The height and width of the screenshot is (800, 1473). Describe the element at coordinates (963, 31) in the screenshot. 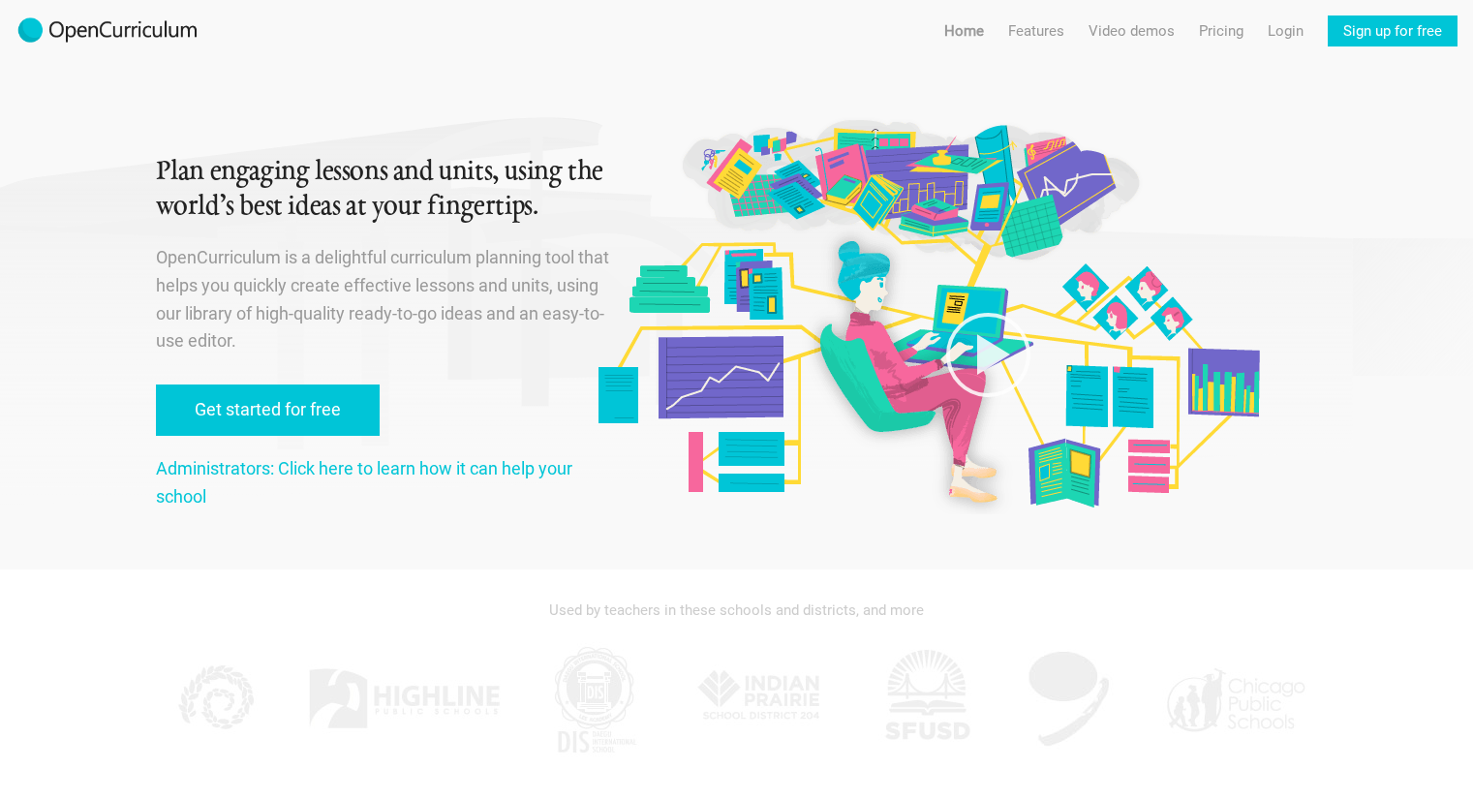

I see `a: Home` at that location.